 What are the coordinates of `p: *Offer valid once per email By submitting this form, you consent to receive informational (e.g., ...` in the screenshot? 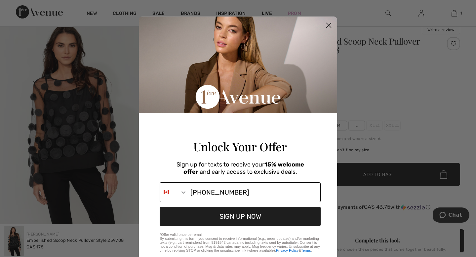 It's located at (240, 243).